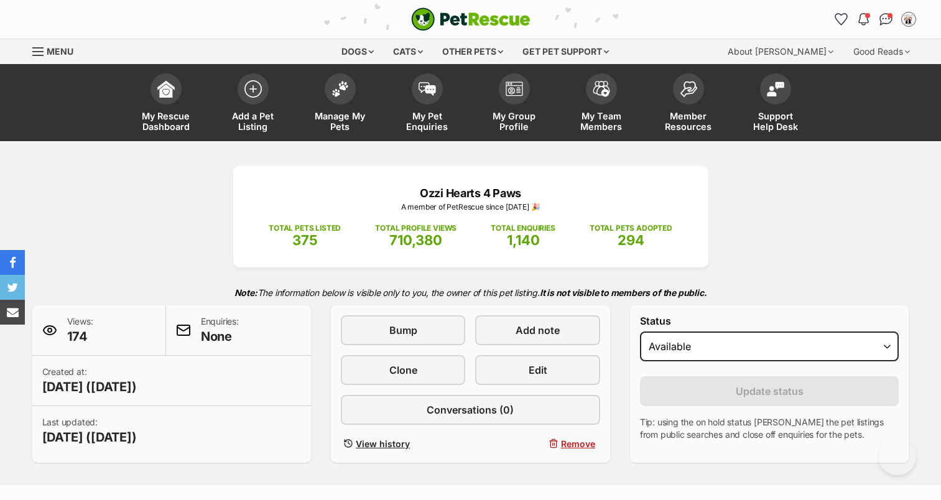  Describe the element at coordinates (305, 228) in the screenshot. I see `p: TOTAL PETS LISTED` at that location.